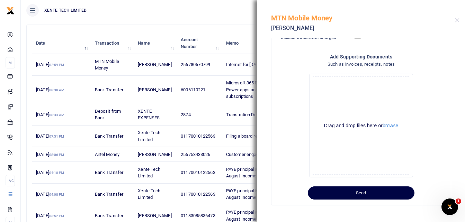  Describe the element at coordinates (57, 216) in the screenshot. I see `small: 03:52 PM` at that location.